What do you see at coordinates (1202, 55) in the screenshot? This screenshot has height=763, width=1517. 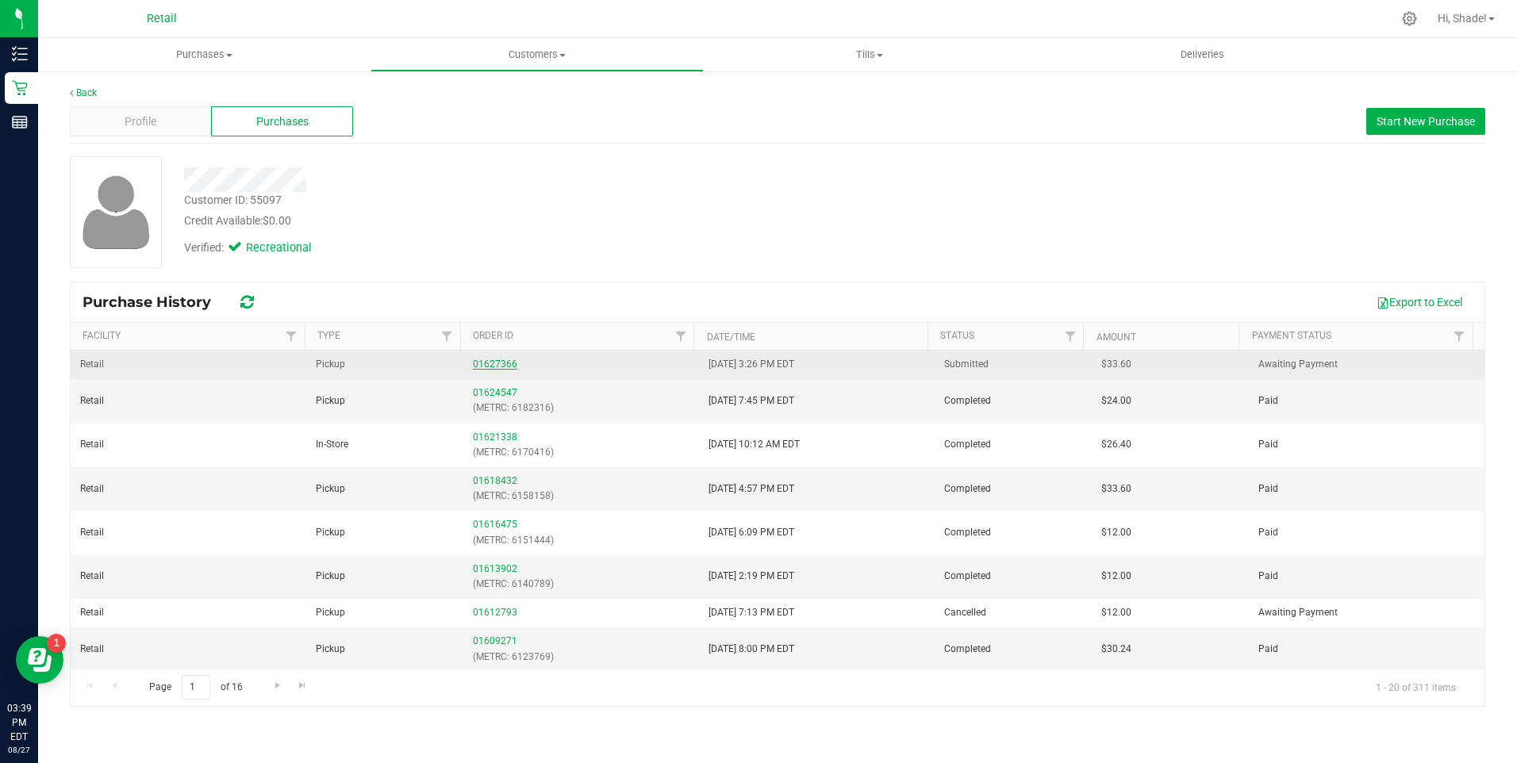 I see `span: Deliveries` at bounding box center [1202, 55].